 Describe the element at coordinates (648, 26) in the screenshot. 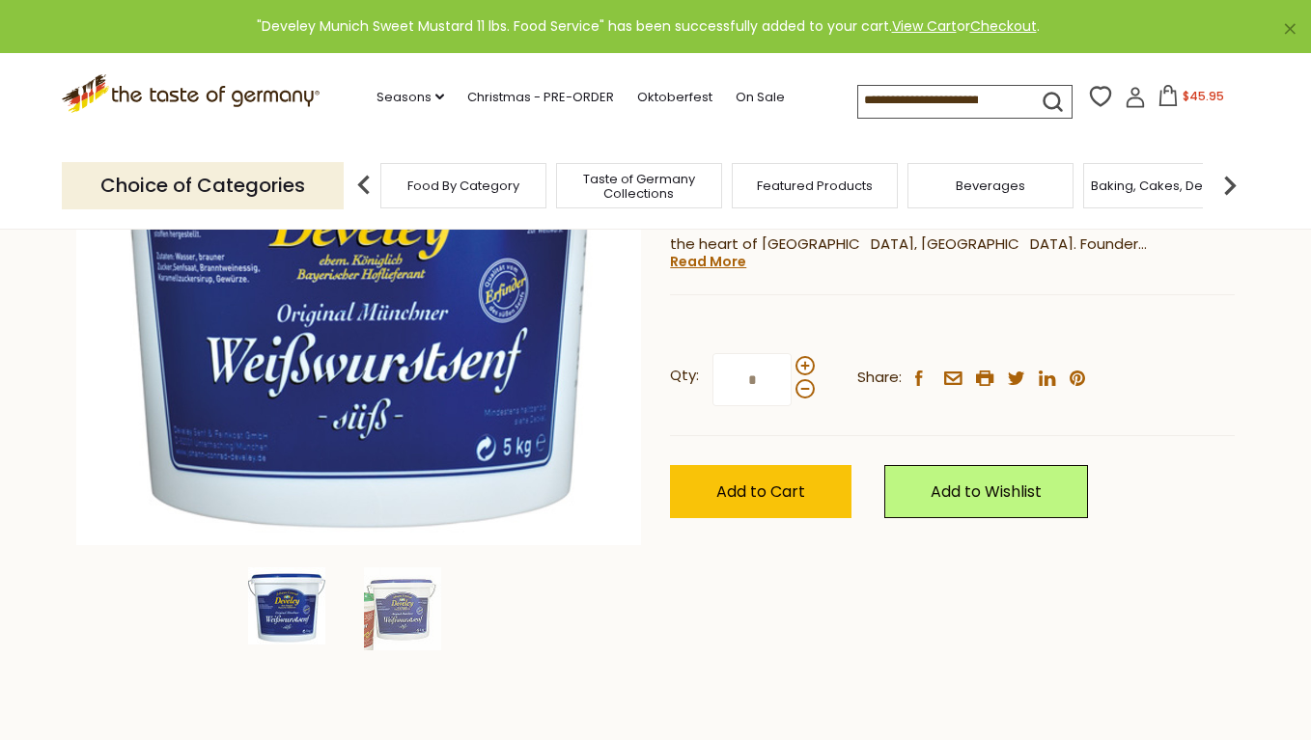

I see `div: "Develey Munich Sweet Mustard 11 lbs. Food Service" has been successfully added to your cart. or .` at that location.